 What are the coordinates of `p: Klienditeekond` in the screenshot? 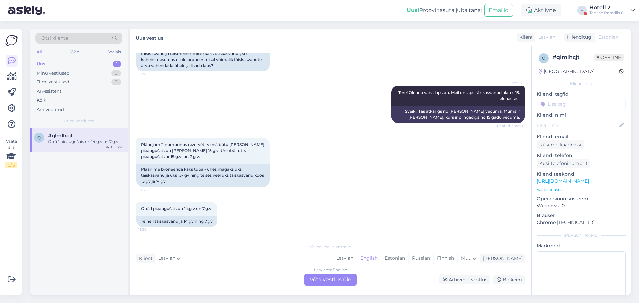 It's located at (581, 174).